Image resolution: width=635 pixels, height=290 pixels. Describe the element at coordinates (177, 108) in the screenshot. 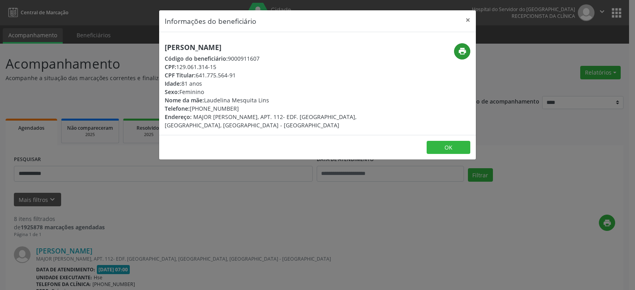

I see `span: Telefone:` at that location.